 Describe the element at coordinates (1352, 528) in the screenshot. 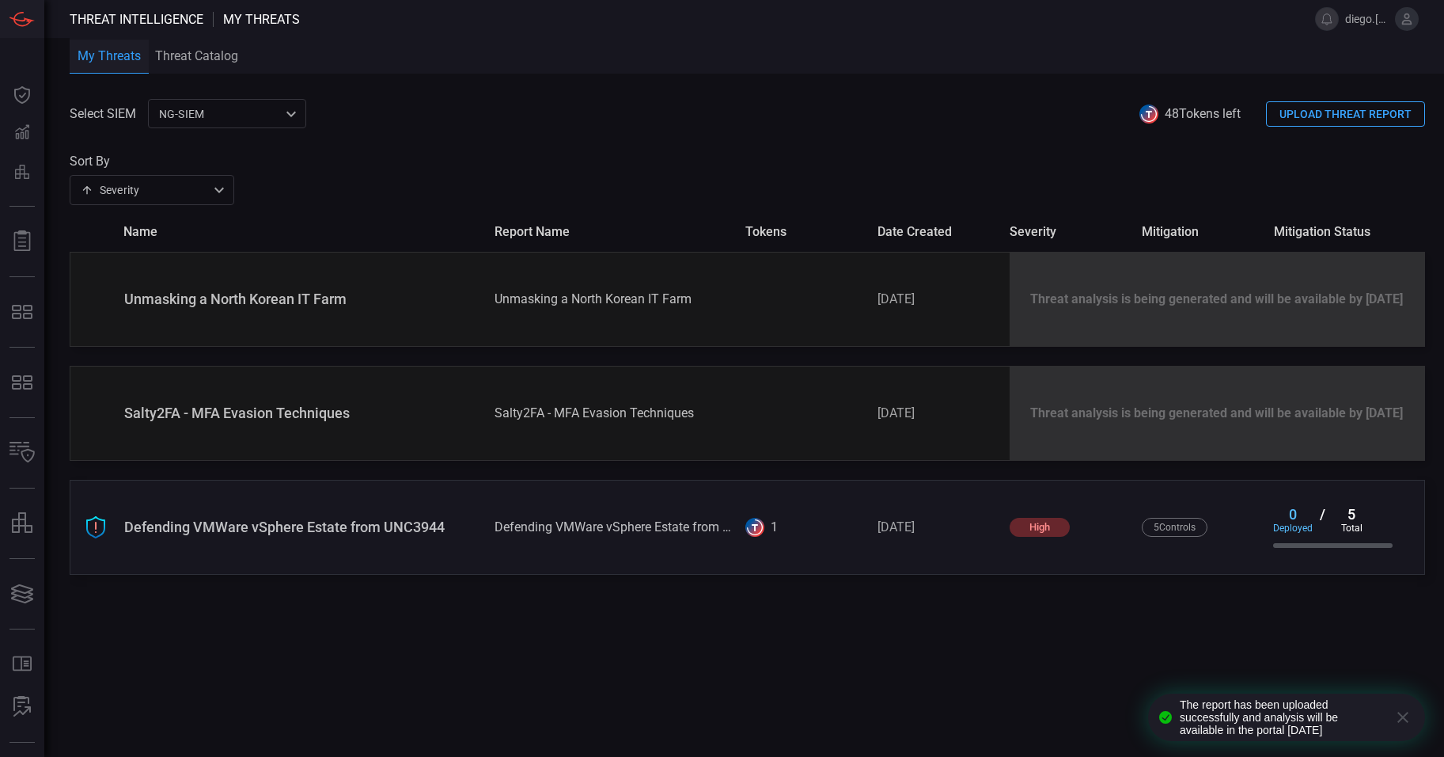

I see `div: total` at that location.